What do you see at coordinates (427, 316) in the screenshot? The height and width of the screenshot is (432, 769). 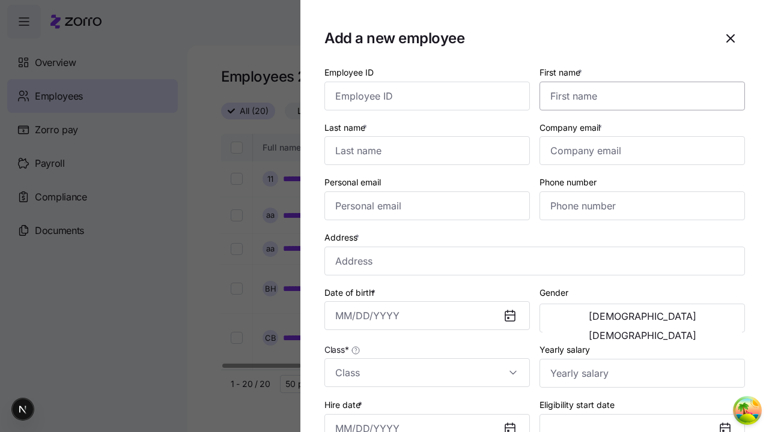 I see `input: MM/DD/YYYY` at bounding box center [427, 316].